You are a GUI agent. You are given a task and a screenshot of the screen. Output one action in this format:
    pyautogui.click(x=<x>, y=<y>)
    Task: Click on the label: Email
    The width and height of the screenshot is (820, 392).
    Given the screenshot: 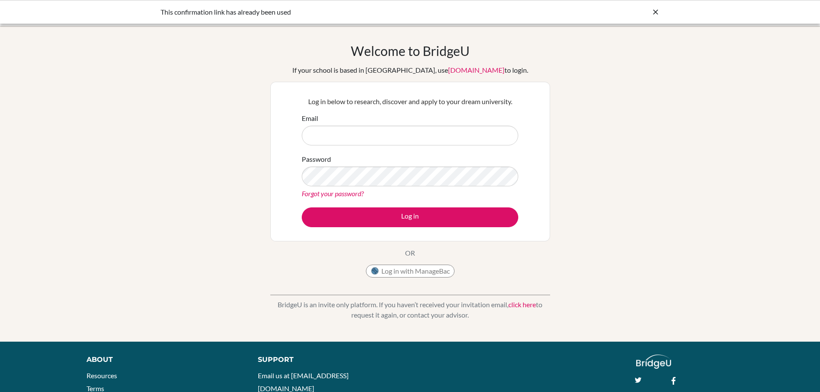 What is the action you would take?
    pyautogui.click(x=310, y=118)
    